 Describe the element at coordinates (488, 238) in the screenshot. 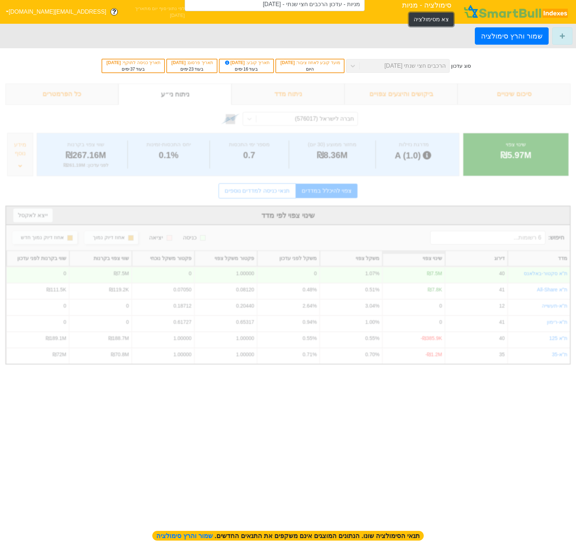

I see `input: 6 רשומות...` at that location.